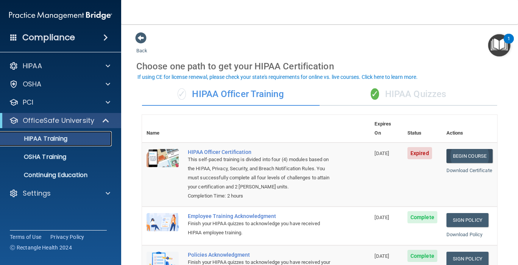 Image resolution: width=518 pixels, height=265 pixels. I want to click on img: PMB logo, so click(61, 16).